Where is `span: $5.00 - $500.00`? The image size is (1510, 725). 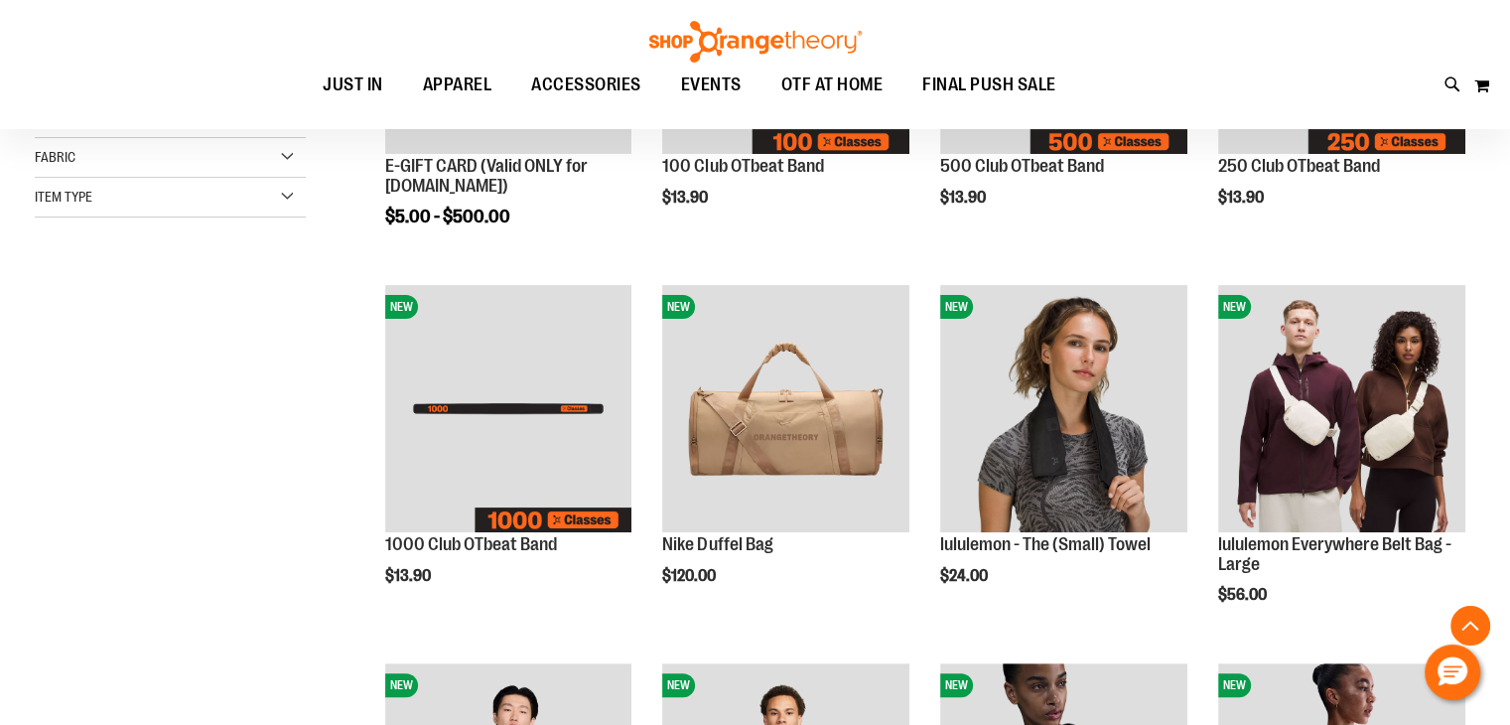 span: $5.00 - $500.00 is located at coordinates (448, 216).